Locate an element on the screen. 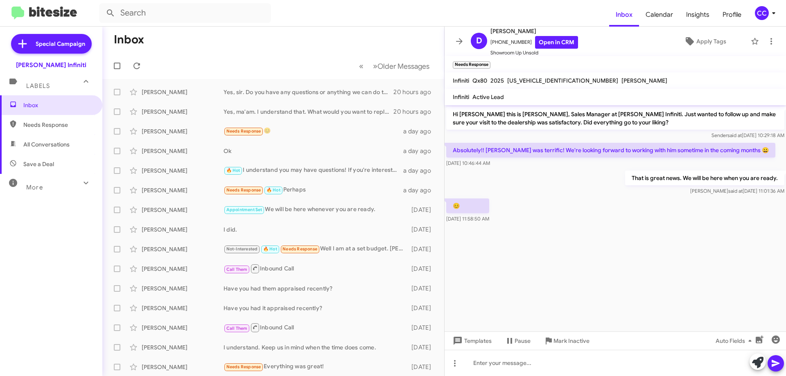 This screenshot has height=376, width=786. h1: Inbox is located at coordinates (129, 40).